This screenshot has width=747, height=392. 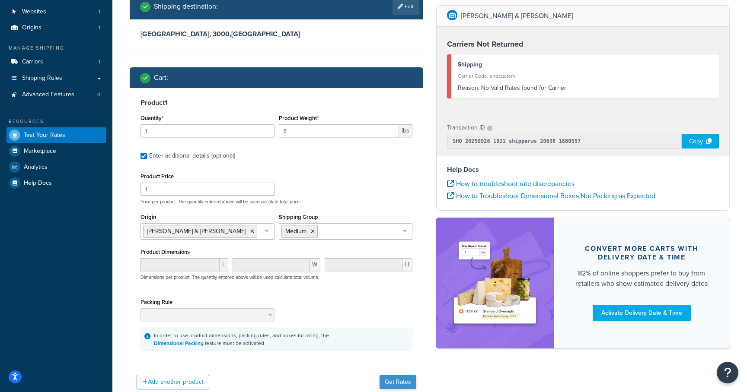 I want to click on label: Shipping Group, so click(x=298, y=217).